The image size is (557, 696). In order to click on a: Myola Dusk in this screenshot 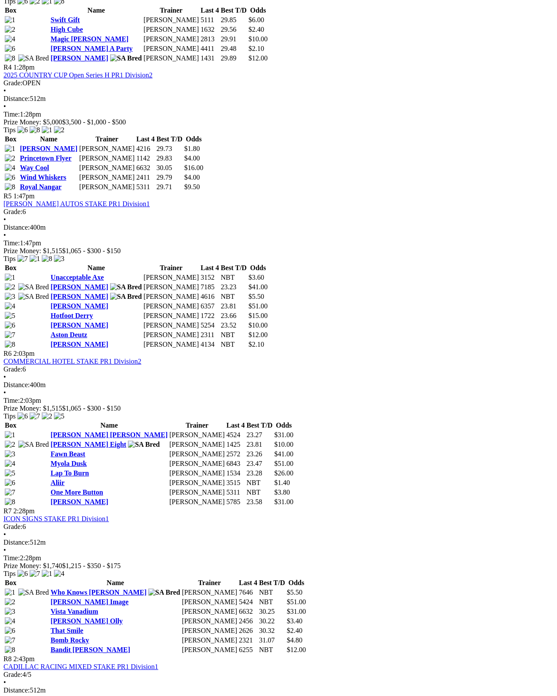, I will do `click(68, 464)`.